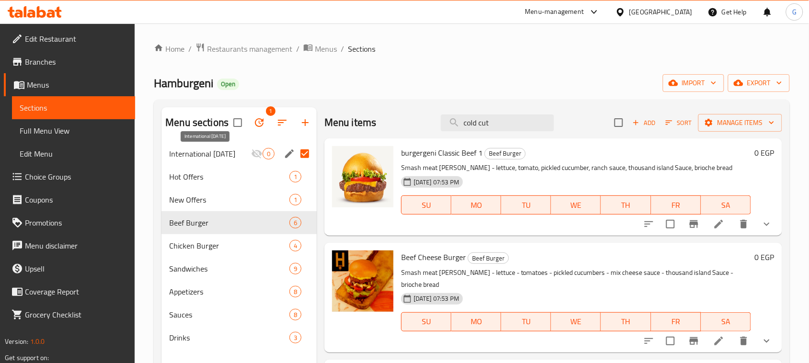 This screenshot has width=809, height=363. I want to click on span: Edit Restaurant, so click(76, 39).